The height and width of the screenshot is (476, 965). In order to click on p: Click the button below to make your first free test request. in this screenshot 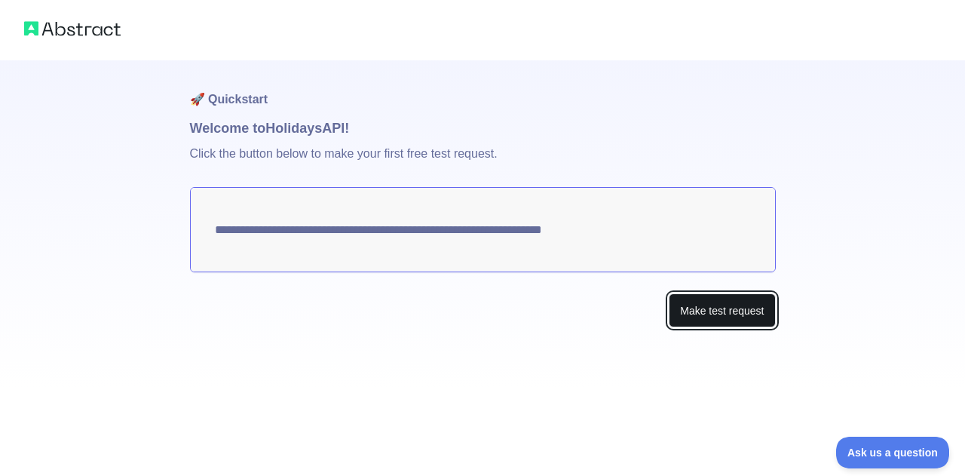, I will do `click(482, 163)`.